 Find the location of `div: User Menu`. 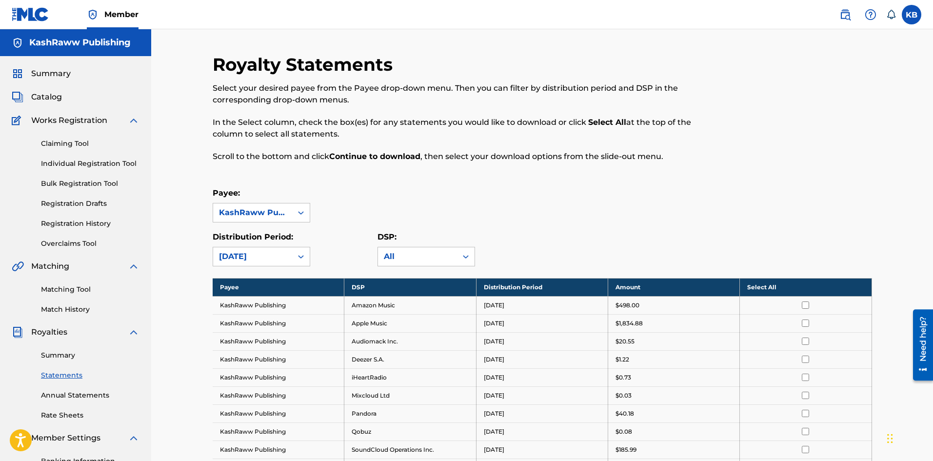

div: User Menu is located at coordinates (911, 15).